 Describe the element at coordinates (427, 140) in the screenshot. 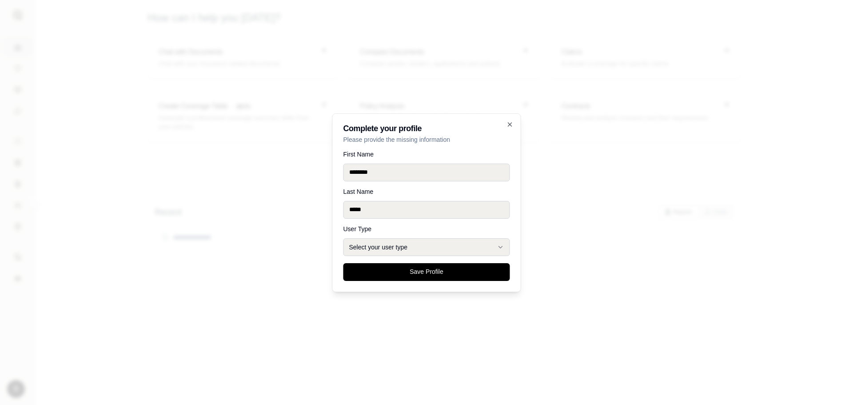

I see `p: Please provide the missing information` at that location.